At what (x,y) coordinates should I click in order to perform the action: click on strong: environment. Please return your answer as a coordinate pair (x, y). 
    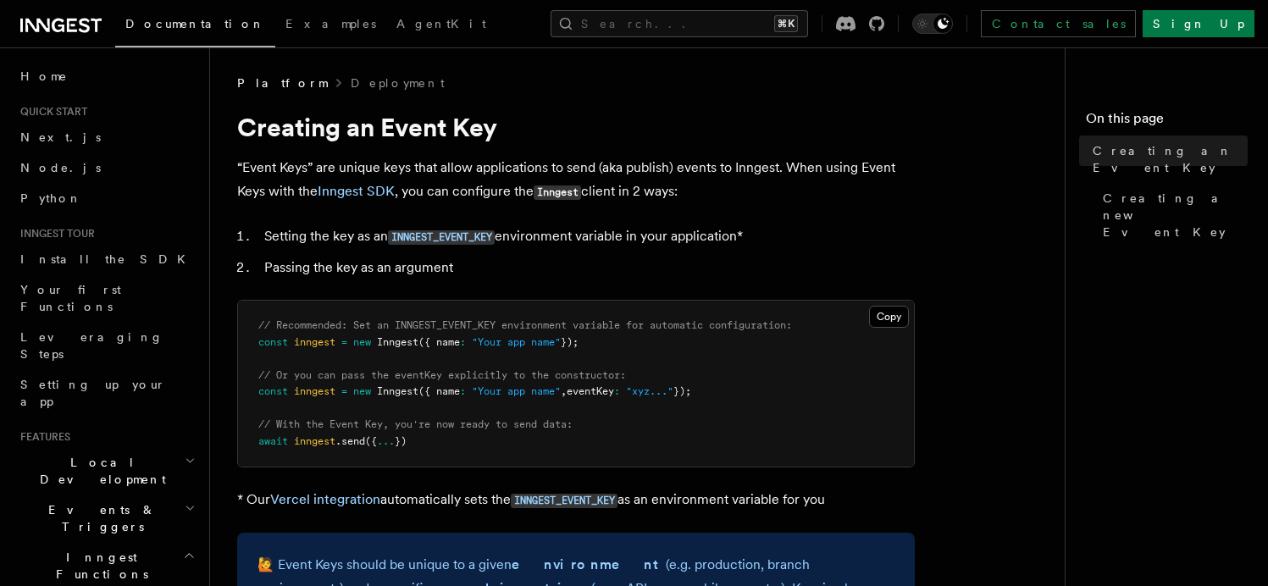
    Looking at the image, I should click on (589, 564).